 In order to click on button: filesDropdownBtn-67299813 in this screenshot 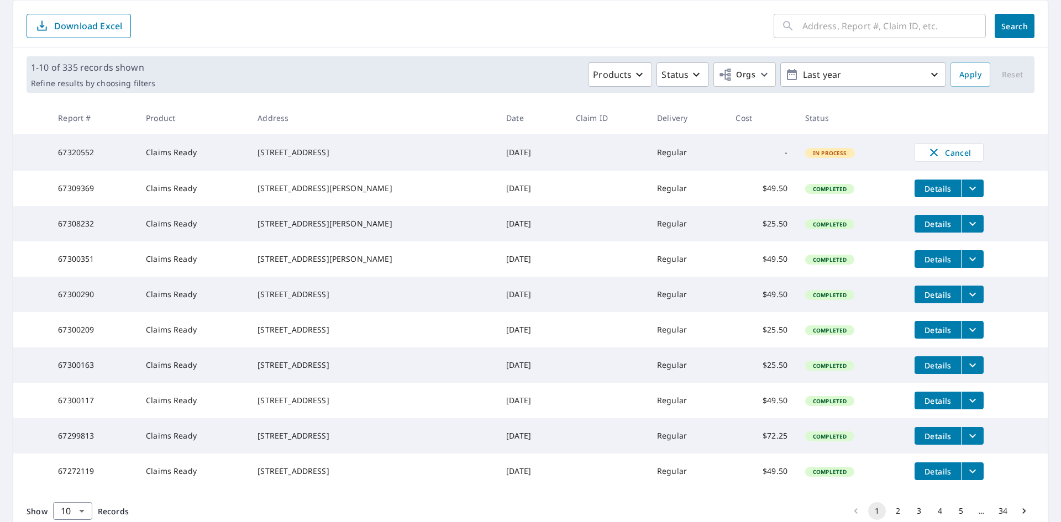, I will do `click(972, 436)`.